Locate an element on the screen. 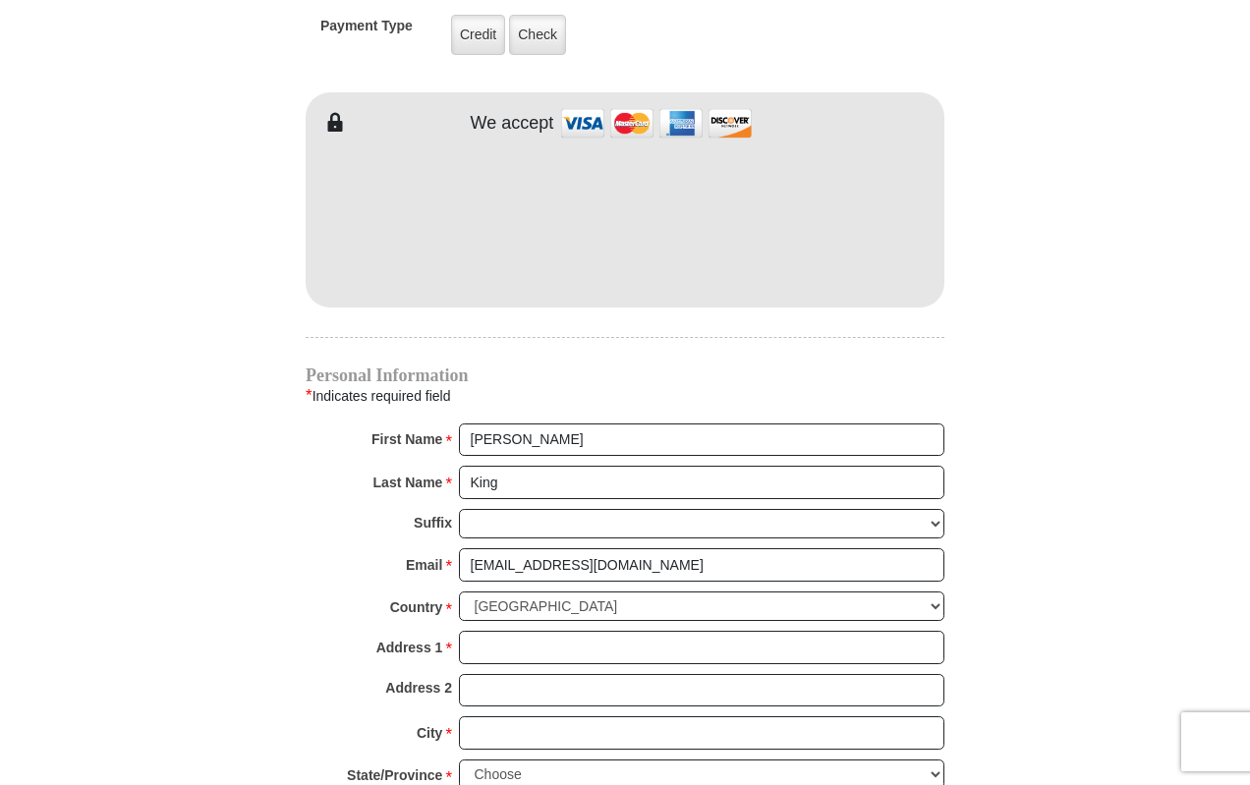 The width and height of the screenshot is (1250, 785). h4: Personal Information is located at coordinates (625, 375).